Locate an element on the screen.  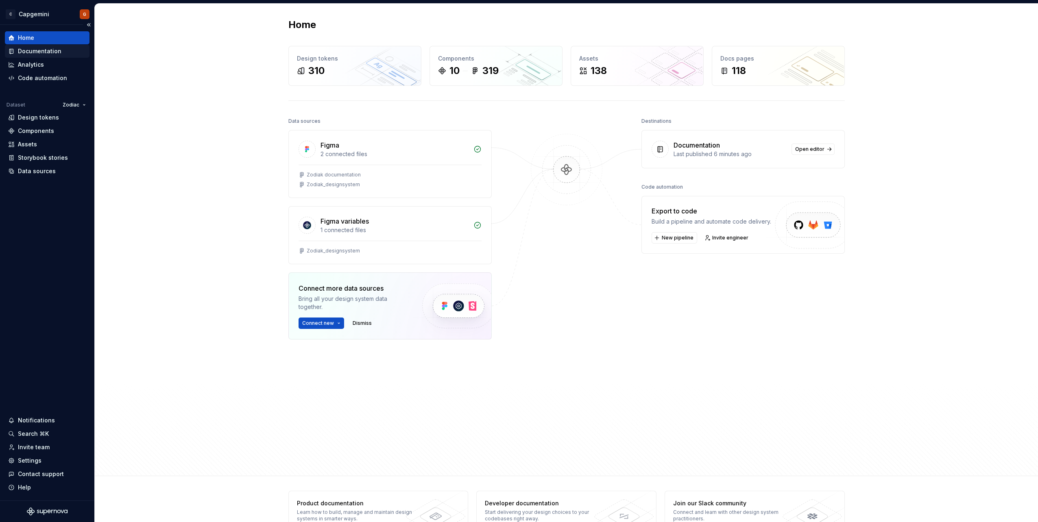
span: Connect new is located at coordinates (318, 323).